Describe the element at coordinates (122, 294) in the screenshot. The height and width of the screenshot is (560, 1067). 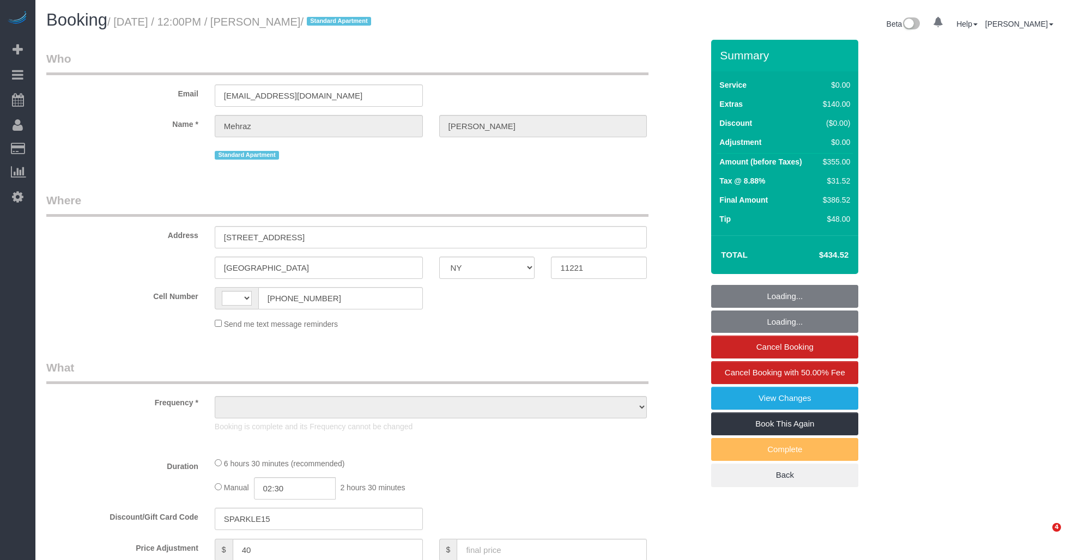
I see `label: Cell Number` at that location.